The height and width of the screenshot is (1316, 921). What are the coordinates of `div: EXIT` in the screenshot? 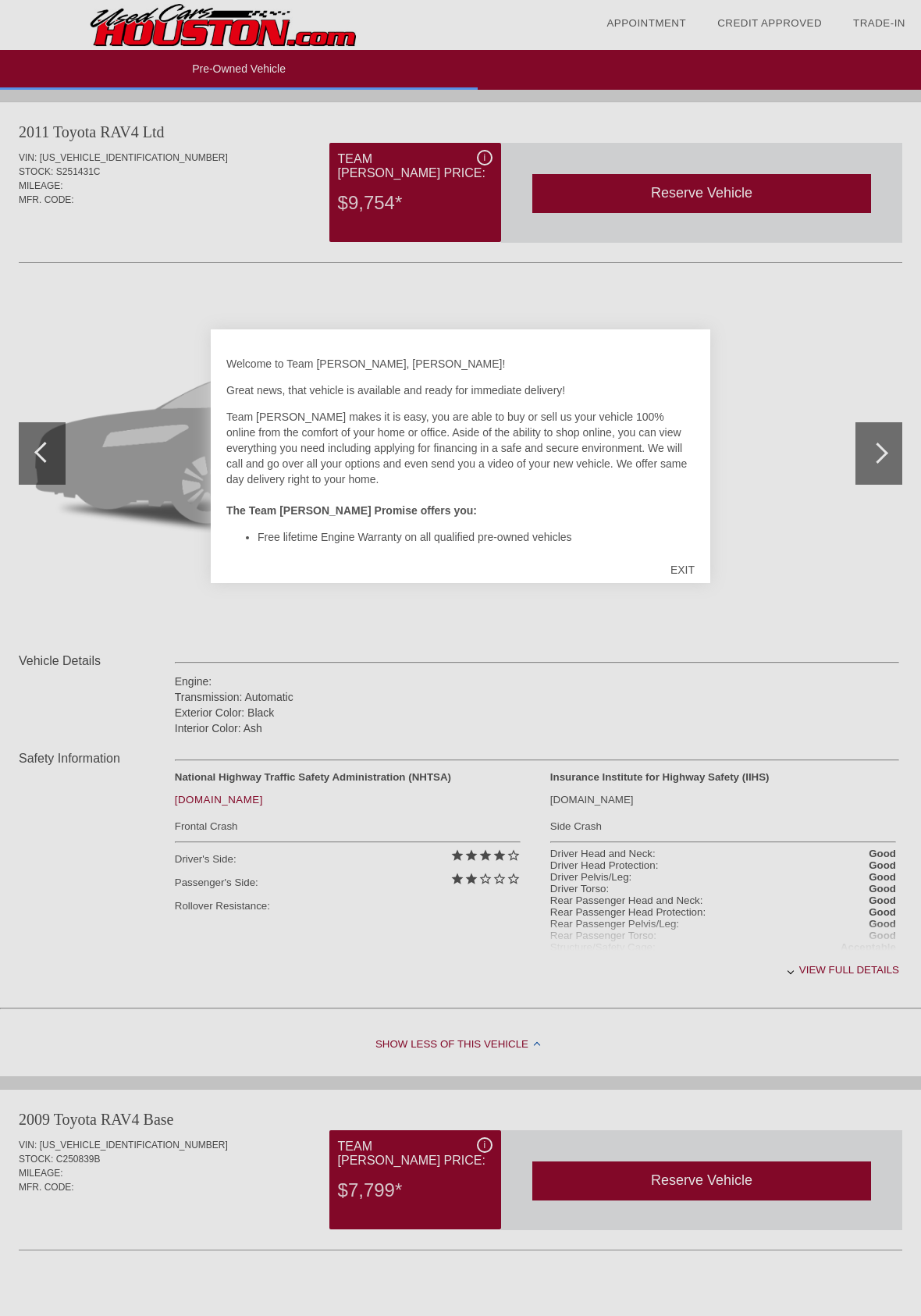 It's located at (682, 570).